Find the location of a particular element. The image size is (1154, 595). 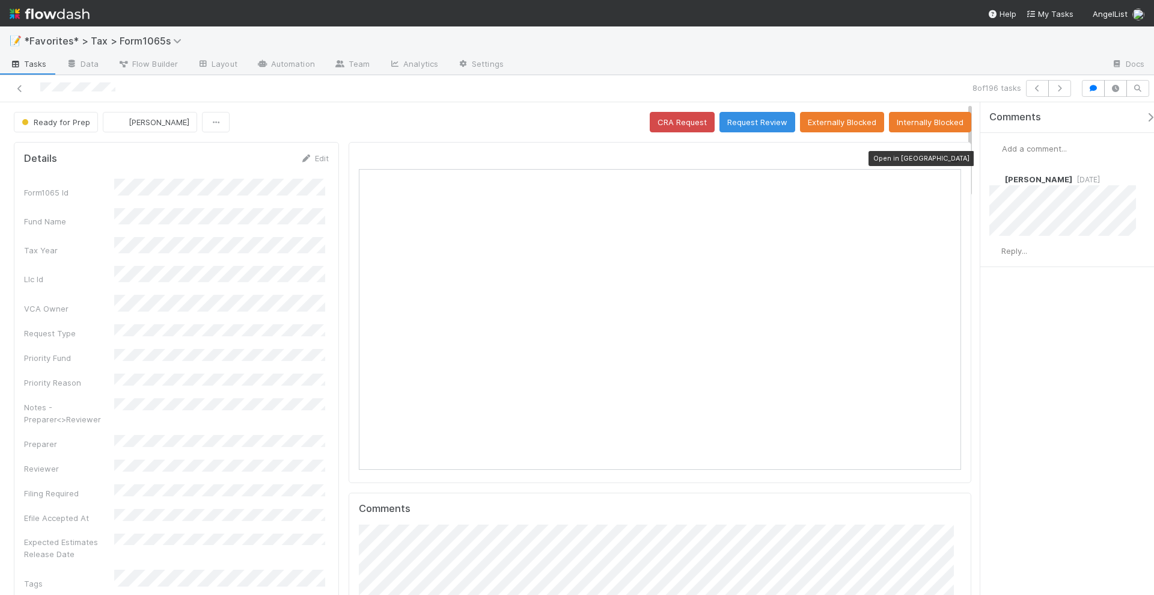

button: Request Review is located at coordinates (757, 122).